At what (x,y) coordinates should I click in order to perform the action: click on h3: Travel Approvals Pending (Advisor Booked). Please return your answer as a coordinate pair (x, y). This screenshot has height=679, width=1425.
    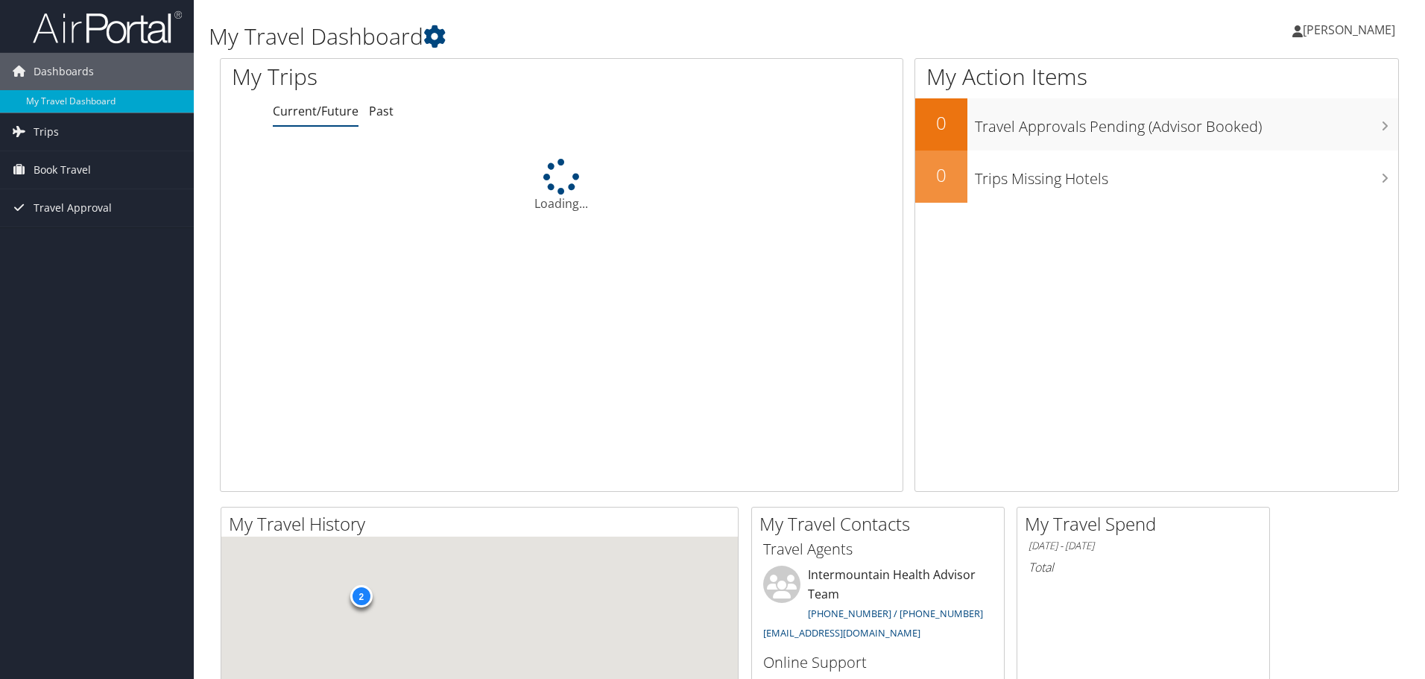
    Looking at the image, I should click on (1187, 123).